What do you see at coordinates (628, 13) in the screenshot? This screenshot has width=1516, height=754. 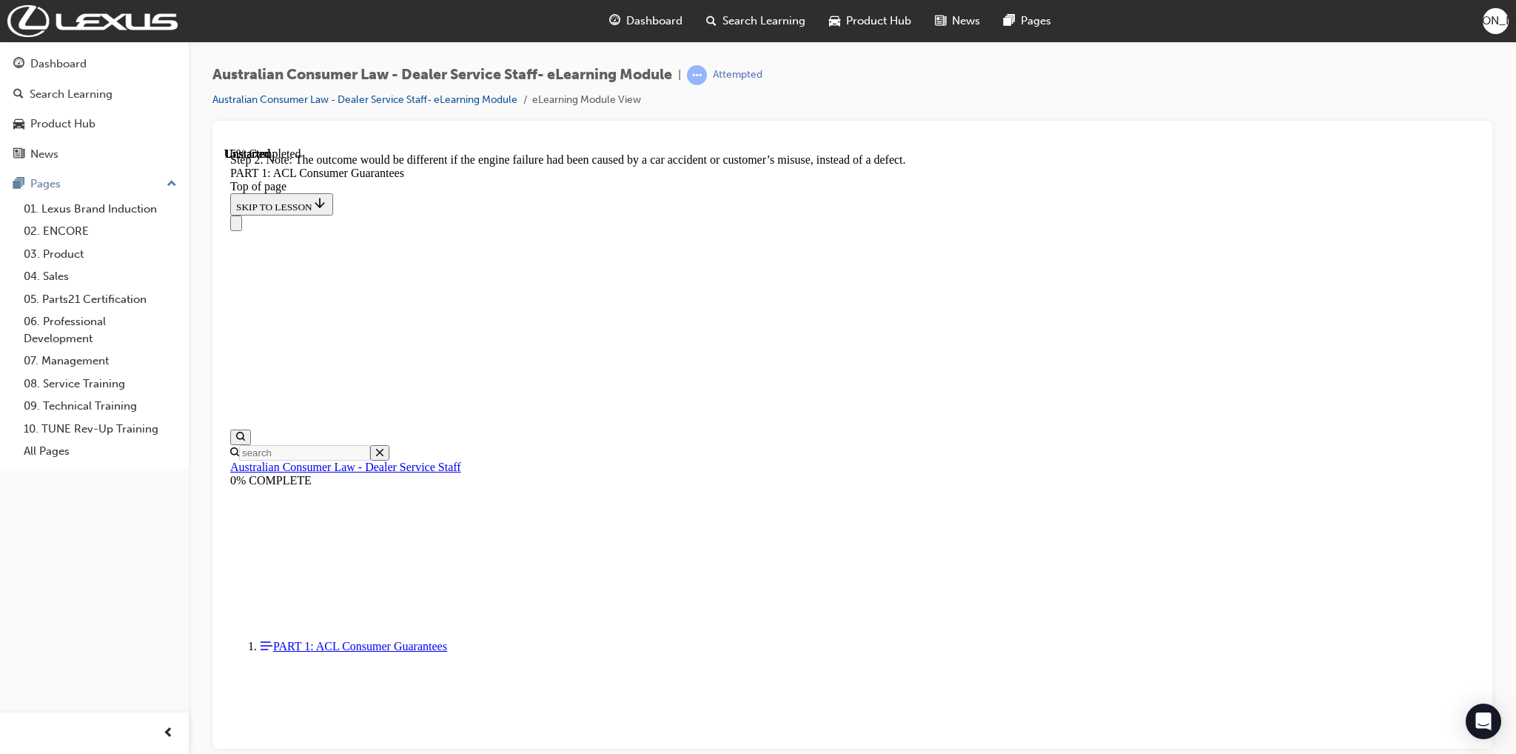 I see `div: Step 2. Note: The outcome would be different if the engine failure had been caused by a car accid...` at bounding box center [628, 13].